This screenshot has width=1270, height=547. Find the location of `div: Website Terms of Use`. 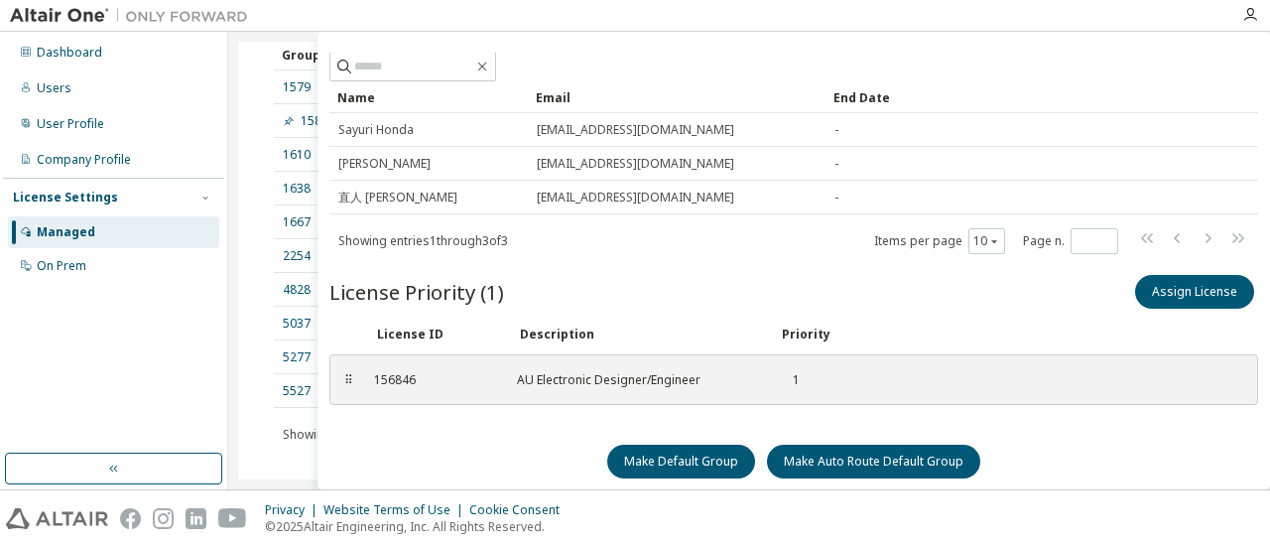

div: Website Terms of Use is located at coordinates (396, 510).